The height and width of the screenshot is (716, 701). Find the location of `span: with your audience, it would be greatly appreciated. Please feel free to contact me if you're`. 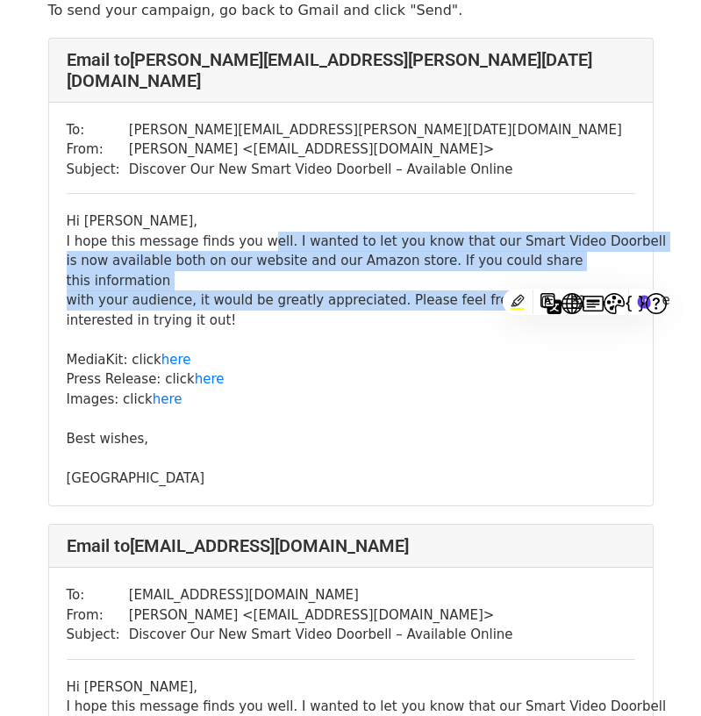

span: with your audience, it would be greatly appreciated. Please feel free to contact me if you're is located at coordinates (369, 300).